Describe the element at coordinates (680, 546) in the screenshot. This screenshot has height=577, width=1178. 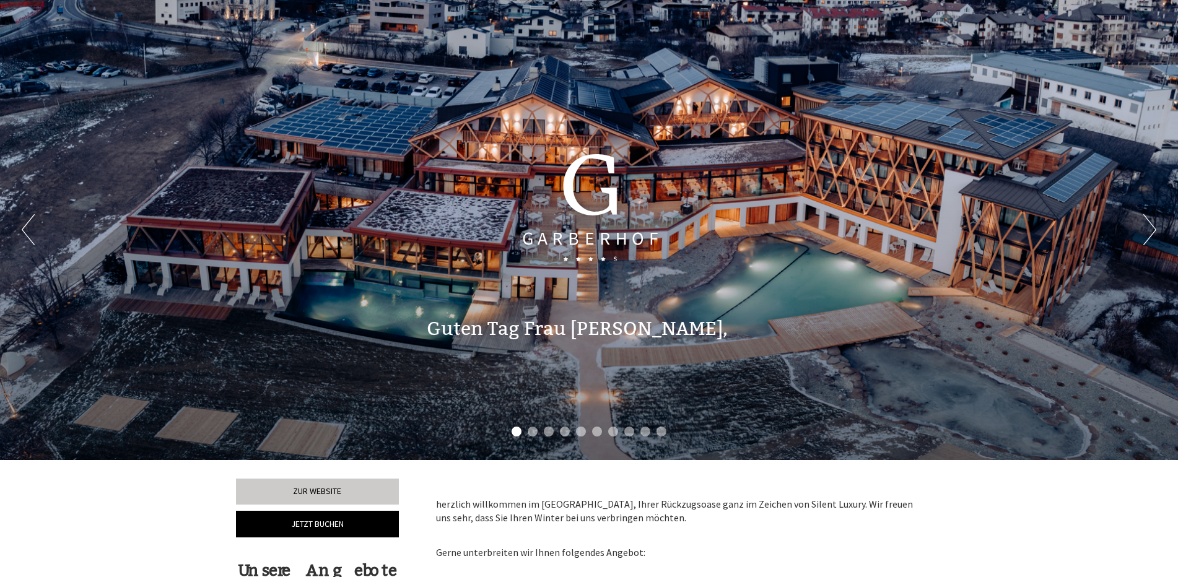
I see `p: Gerne unterbreiten wir Ihnen folgendes Angebot:` at that location.